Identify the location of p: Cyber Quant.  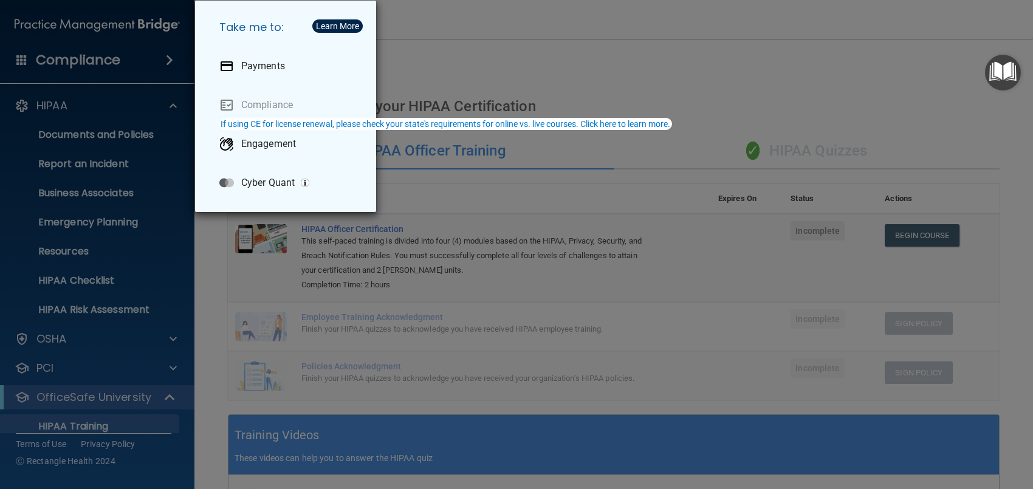
(268, 183).